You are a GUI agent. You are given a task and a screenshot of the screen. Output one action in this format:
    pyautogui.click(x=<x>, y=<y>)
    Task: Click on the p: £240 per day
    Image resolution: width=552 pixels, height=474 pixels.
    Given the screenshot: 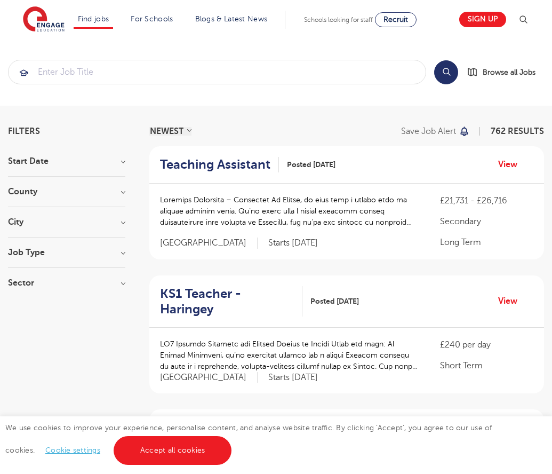 What is the action you would take?
    pyautogui.click(x=487, y=345)
    